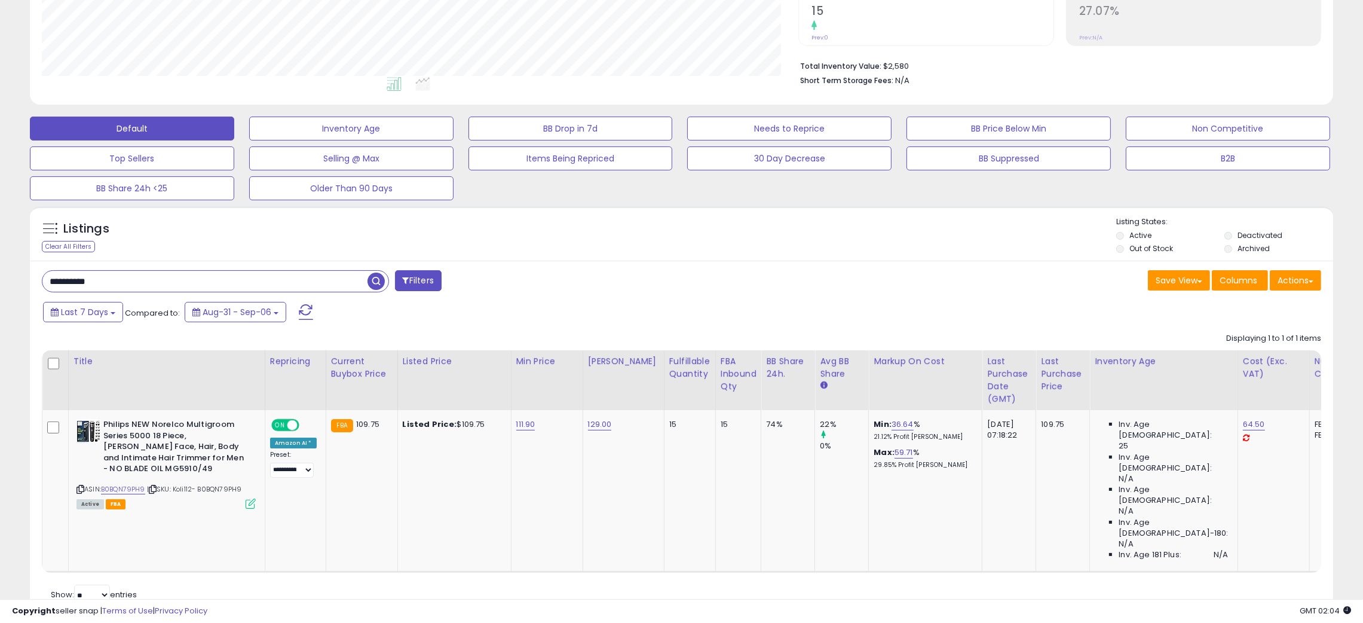  What do you see at coordinates (152, 312) in the screenshot?
I see `span: Compared to:` at bounding box center [152, 312].